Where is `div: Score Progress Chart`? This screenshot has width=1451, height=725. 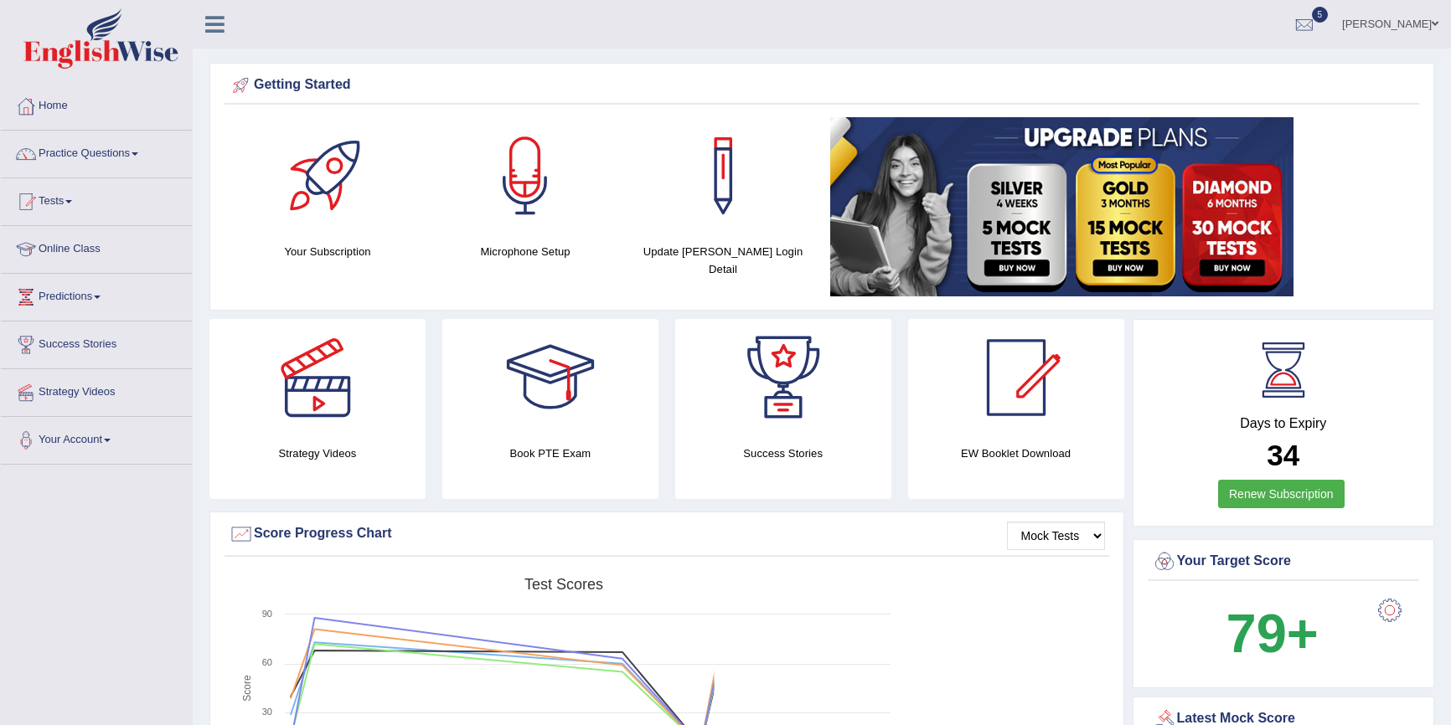
div: Score Progress Chart is located at coordinates (667, 534).